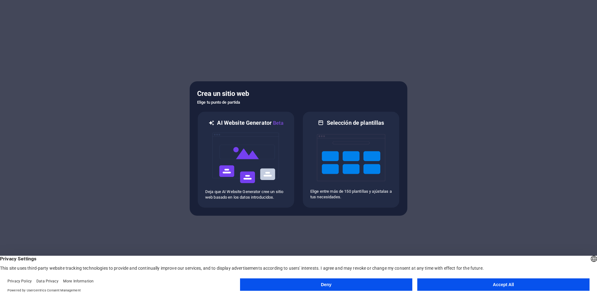  What do you see at coordinates (246, 158) in the screenshot?
I see `img: ai` at bounding box center [246, 158].